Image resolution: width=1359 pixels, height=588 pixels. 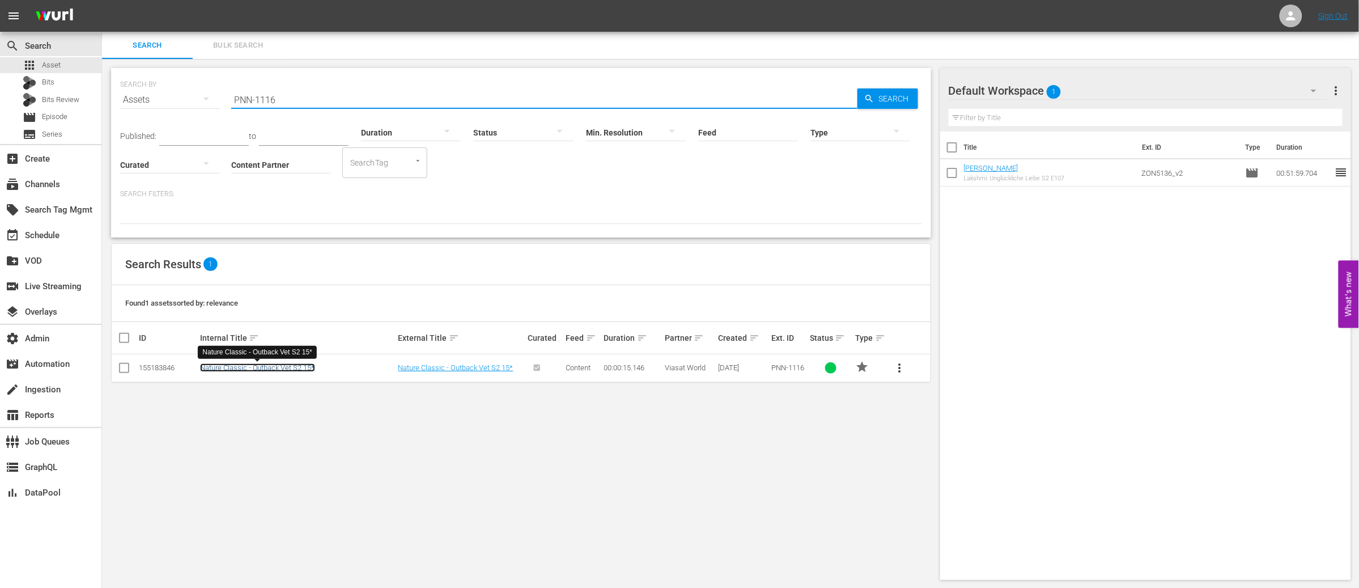 What do you see at coordinates (12, 389) in the screenshot?
I see `span: Ingestion` at bounding box center [12, 389].